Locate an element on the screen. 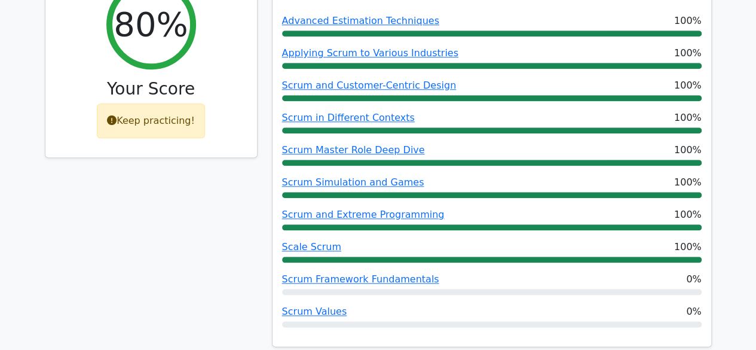 The image size is (756, 350). a: Scrum Values is located at coordinates (314, 311).